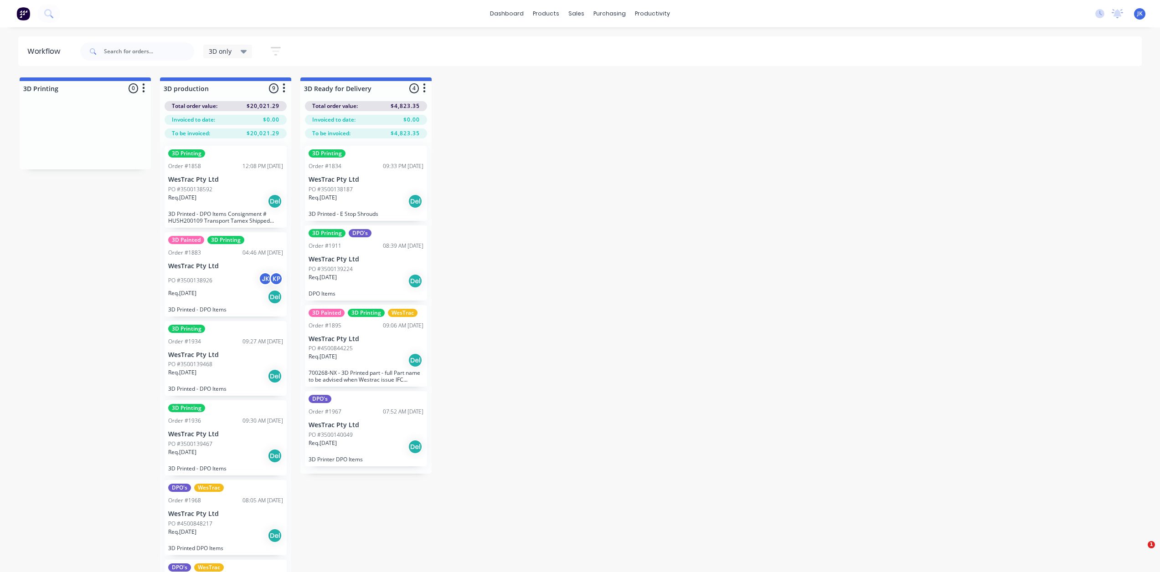 Image resolution: width=1160 pixels, height=572 pixels. Describe the element at coordinates (330, 190) in the screenshot. I see `p: PO #3500138187` at that location.